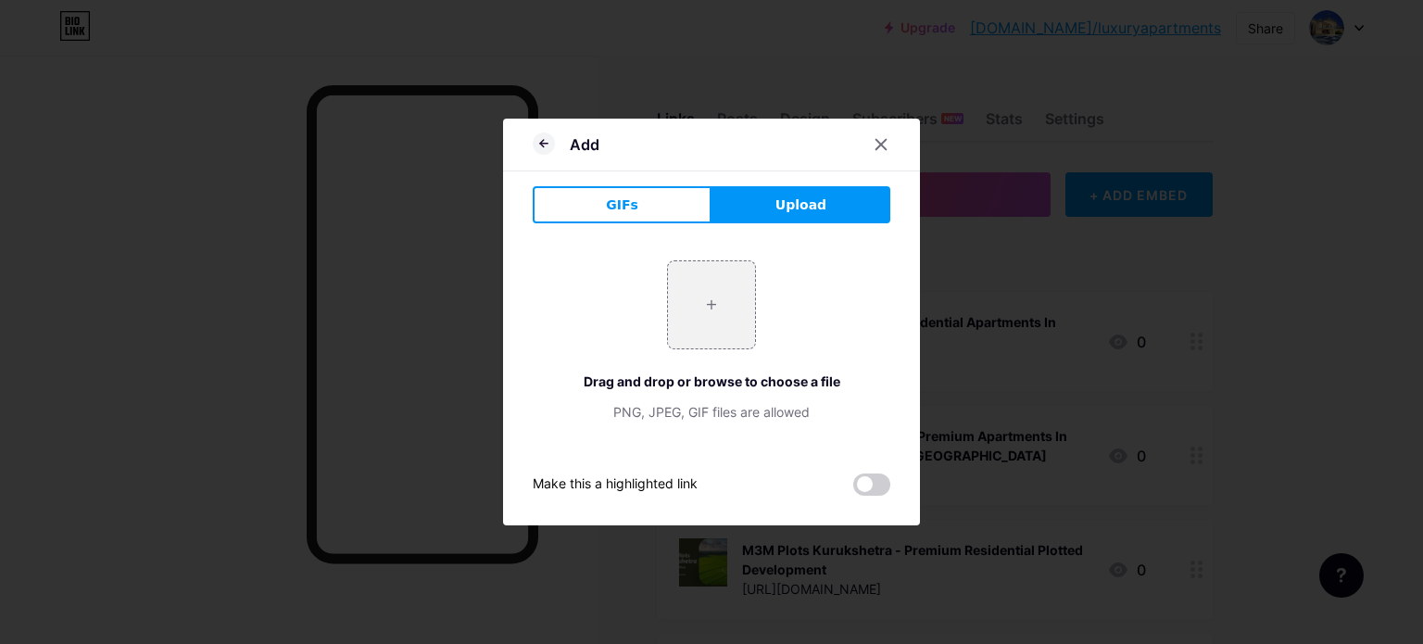  I want to click on div: Drag and drop or browse to choose a file, so click(712, 381).